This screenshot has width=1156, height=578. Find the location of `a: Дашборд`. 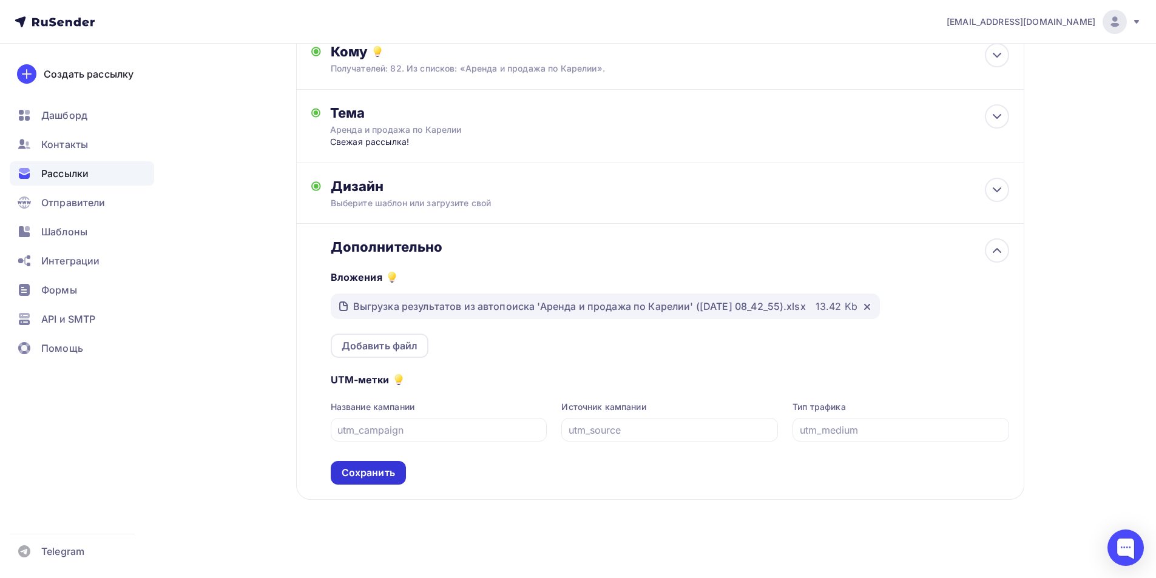

a: Дашборд is located at coordinates (82, 115).